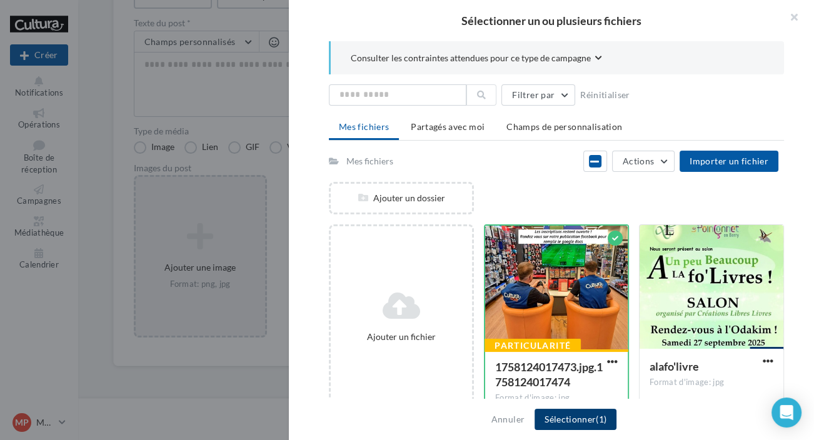 Image resolution: width=814 pixels, height=440 pixels. What do you see at coordinates (401, 198) in the screenshot?
I see `div: Ajouter un dossier` at bounding box center [401, 198].